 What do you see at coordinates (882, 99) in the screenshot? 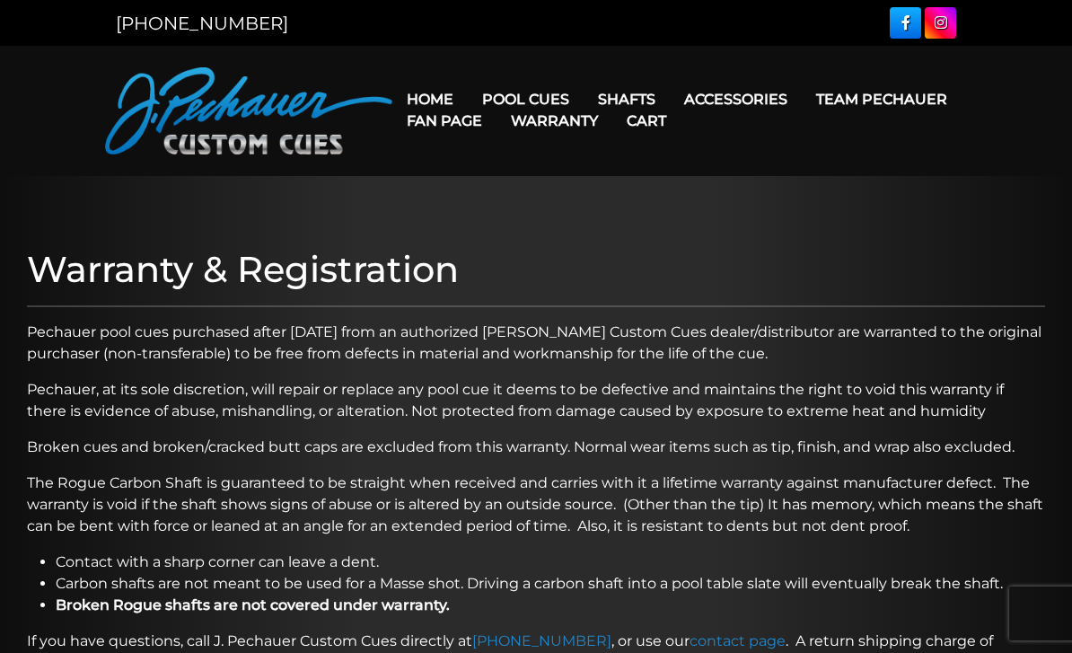
I see `a: Team Pechauer` at bounding box center [882, 99].